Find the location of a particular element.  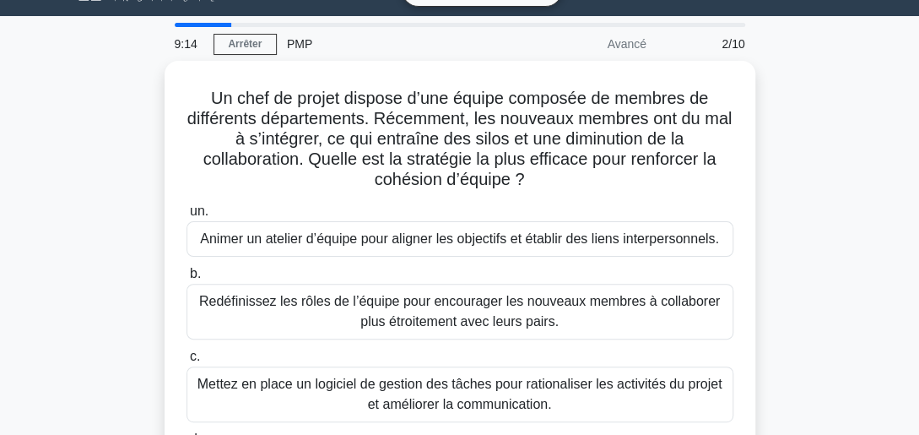

div: Avancé is located at coordinates (582, 44).